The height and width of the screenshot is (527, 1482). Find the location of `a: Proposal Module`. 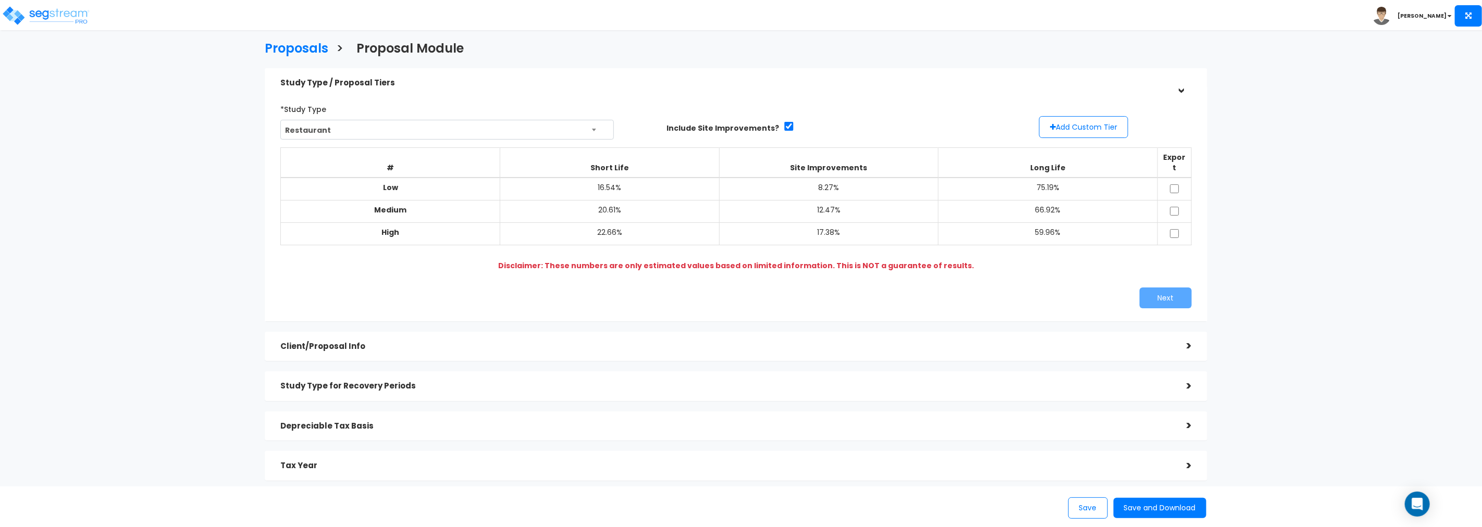

a: Proposal Module is located at coordinates (406, 47).